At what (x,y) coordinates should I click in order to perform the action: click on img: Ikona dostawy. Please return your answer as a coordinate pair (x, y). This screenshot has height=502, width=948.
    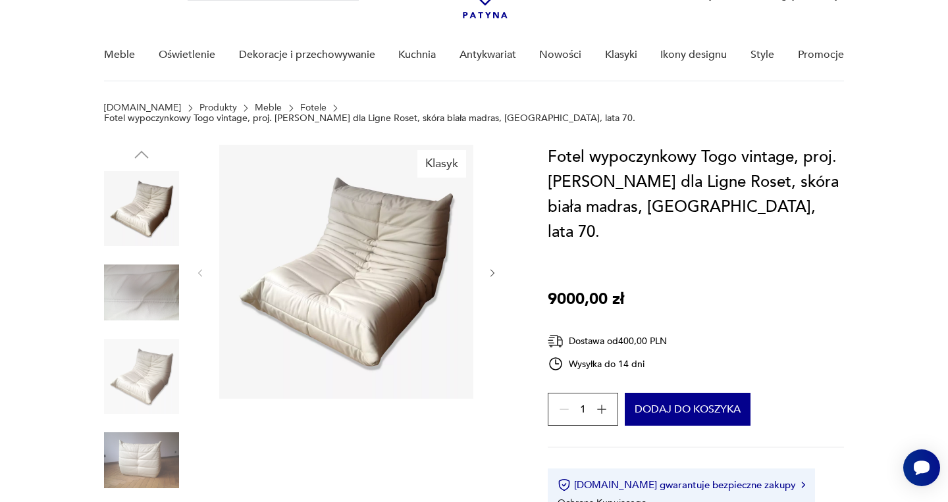
    Looking at the image, I should click on (556, 341).